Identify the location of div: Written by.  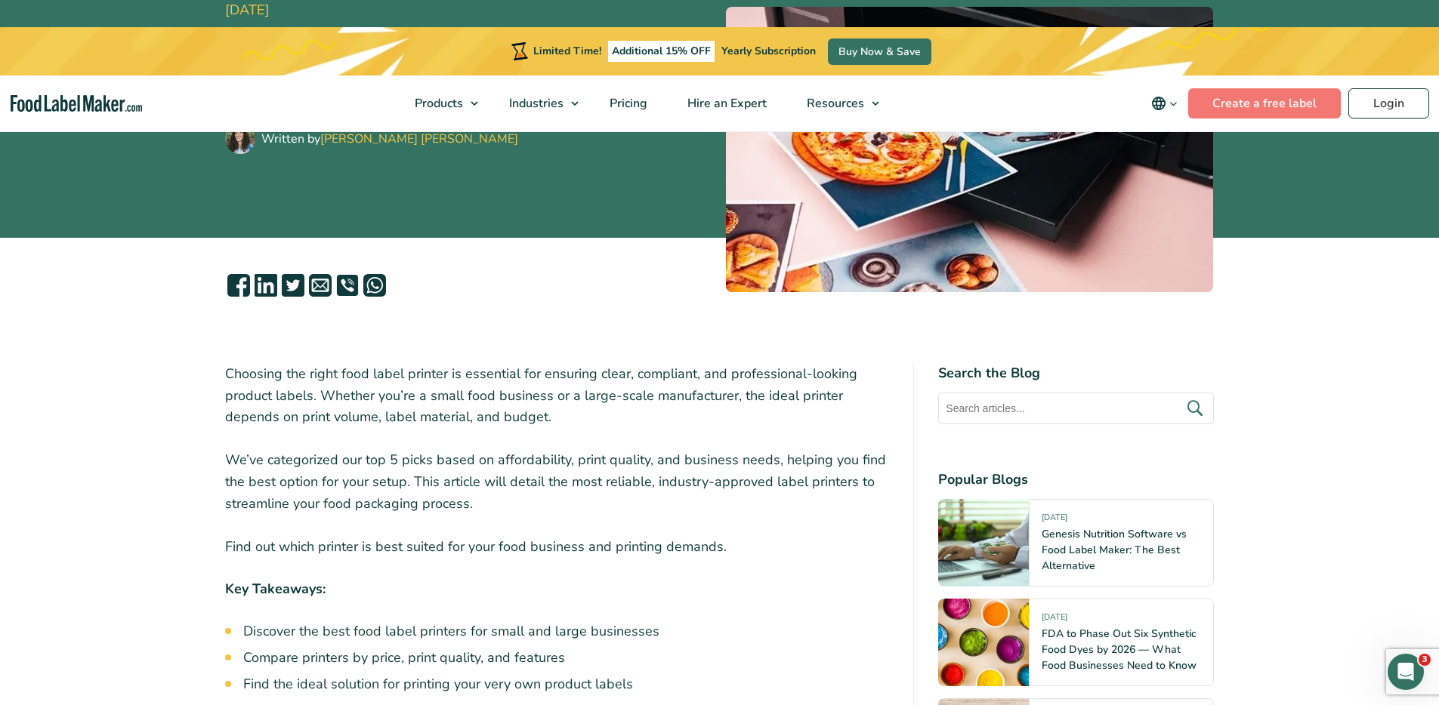
(390, 139).